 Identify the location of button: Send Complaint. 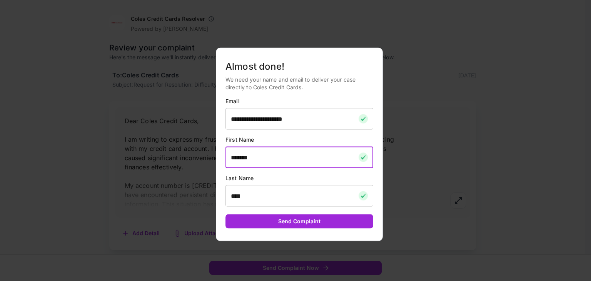
(299, 221).